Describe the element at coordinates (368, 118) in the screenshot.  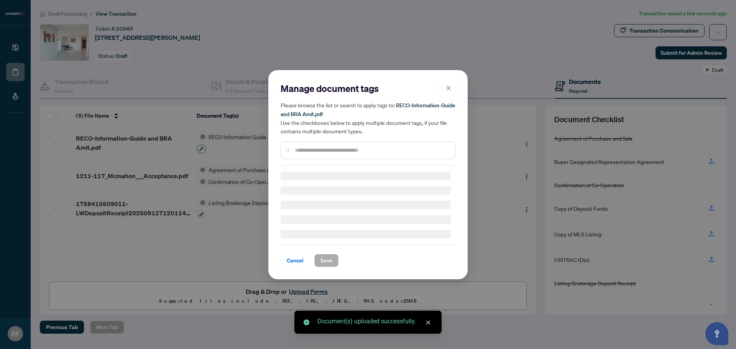
I see `h5: Please browse the list or search to apply tags to: Use the checkboxes below to apply multiple doc...` at that location.